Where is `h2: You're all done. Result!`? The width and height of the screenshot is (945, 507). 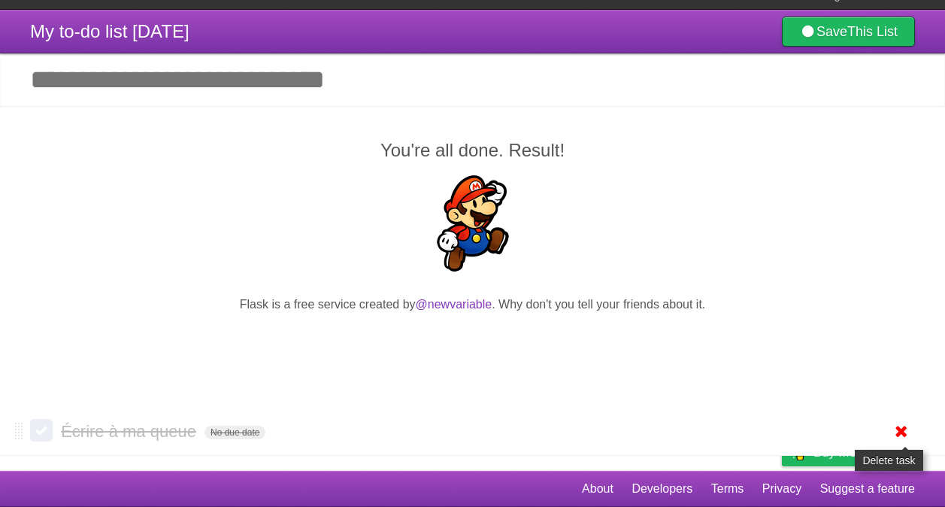 h2: You're all done. Result! is located at coordinates (472, 150).